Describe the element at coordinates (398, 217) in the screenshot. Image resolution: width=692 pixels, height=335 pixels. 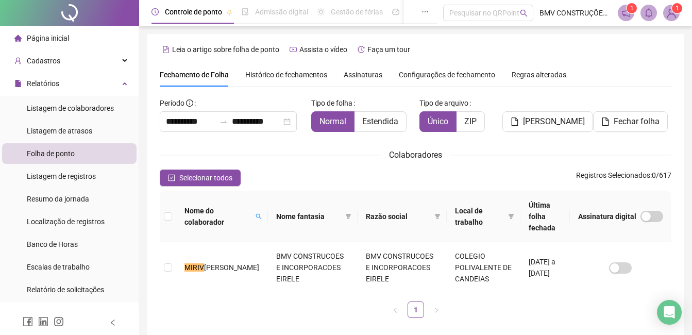
I see `span: Razão social` at that location.